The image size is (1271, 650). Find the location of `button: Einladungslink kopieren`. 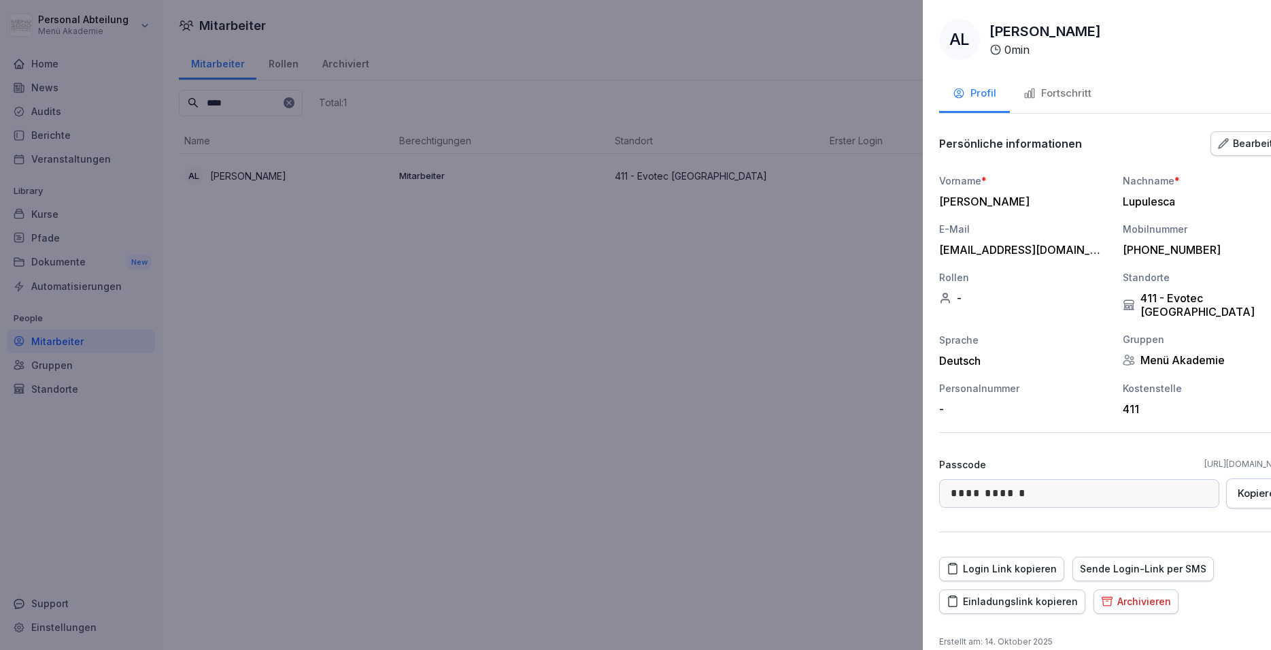

button: Einladungslink kopieren is located at coordinates (1012, 601).